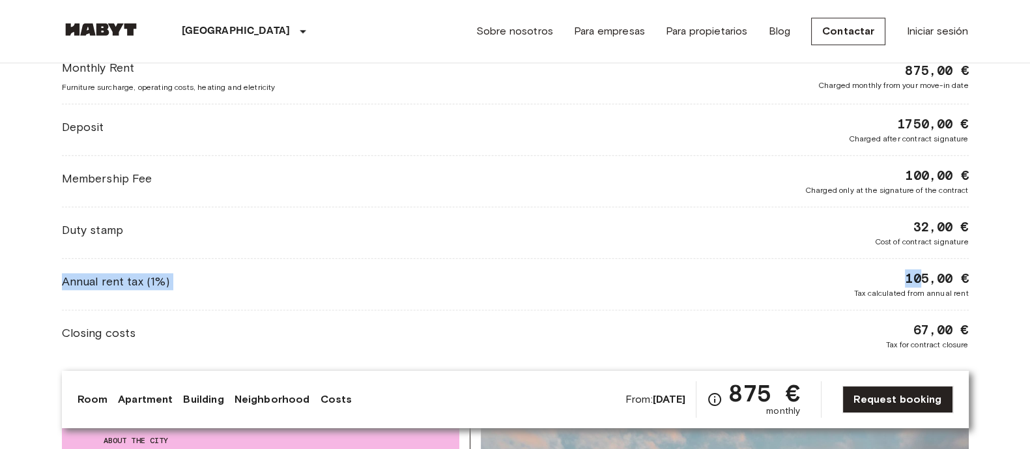 The width and height of the screenshot is (1030, 449). Describe the element at coordinates (515, 31) in the screenshot. I see `a: Sobre nosotros` at that location.